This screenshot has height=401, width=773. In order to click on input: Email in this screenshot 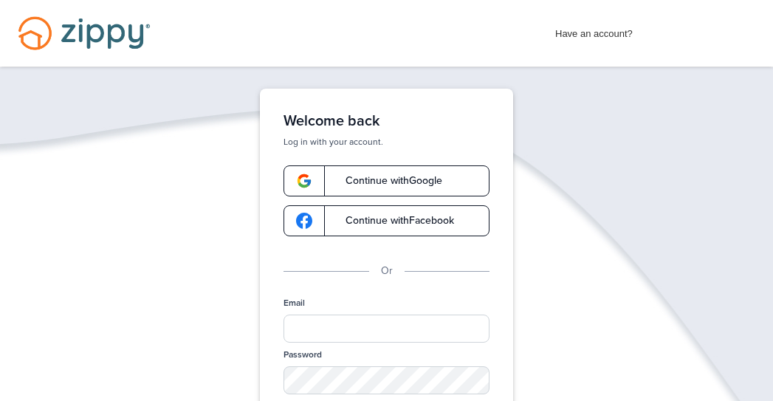, I will do `click(386, 329)`.